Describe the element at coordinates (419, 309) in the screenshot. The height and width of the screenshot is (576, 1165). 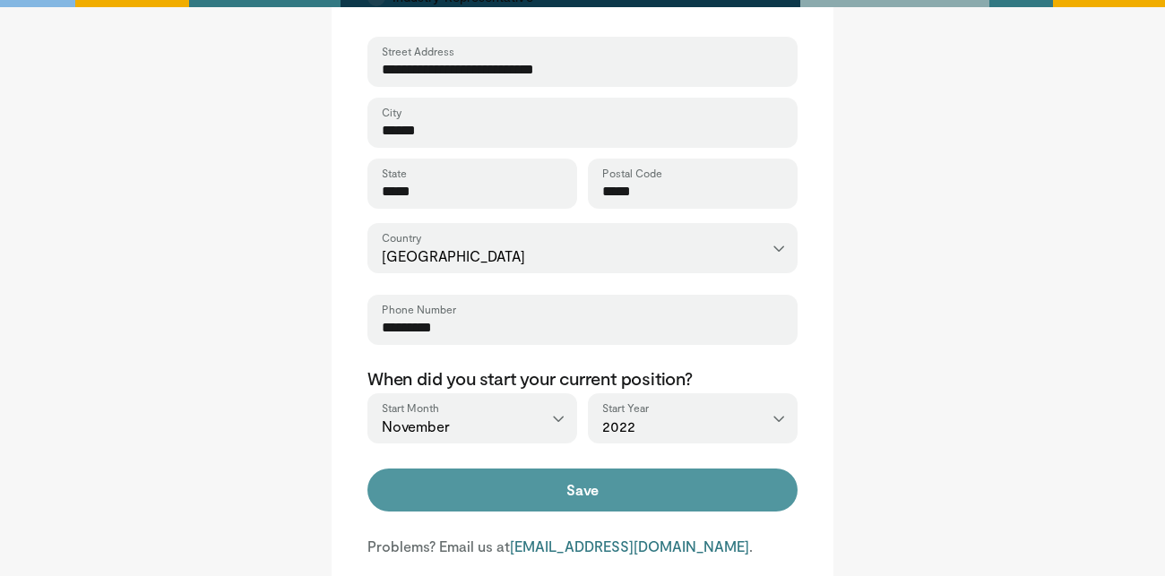
I see `label: Phone Number` at that location.